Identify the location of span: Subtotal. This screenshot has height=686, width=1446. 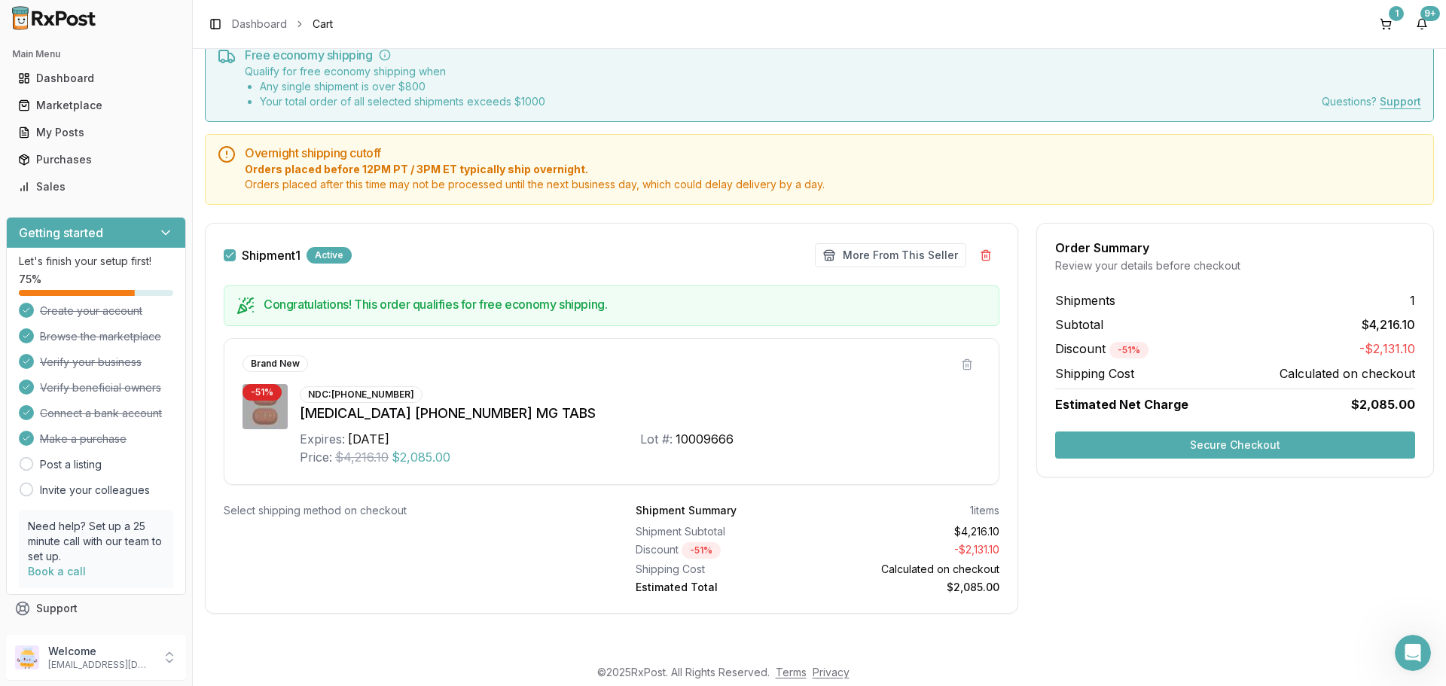
(1079, 325).